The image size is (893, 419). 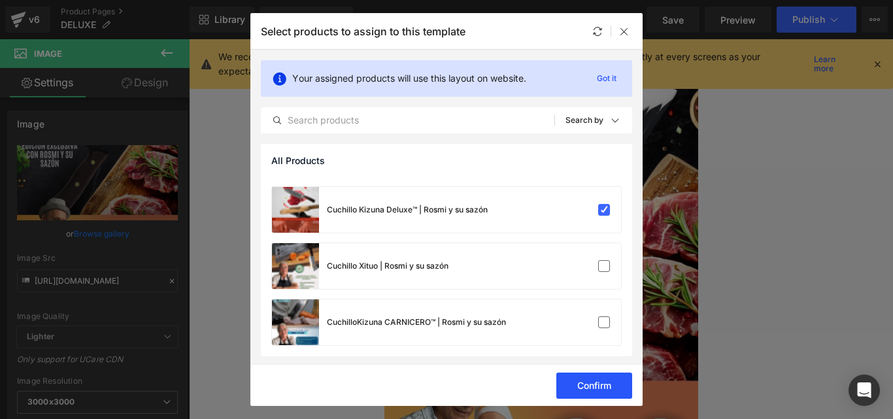 I want to click on div: Cuchillo Kizuna Deluxe™ | Rosmi y su sazón, so click(x=407, y=210).